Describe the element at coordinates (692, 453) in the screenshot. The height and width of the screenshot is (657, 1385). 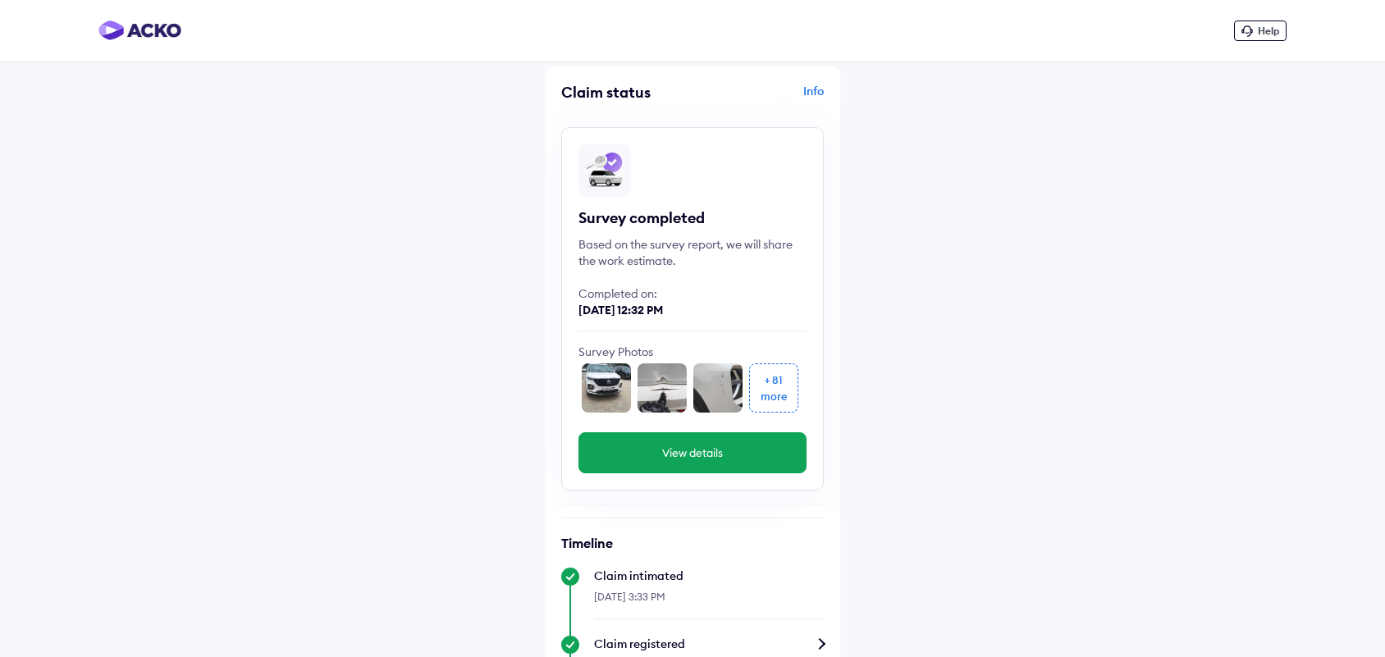
I see `button: View details` at that location.